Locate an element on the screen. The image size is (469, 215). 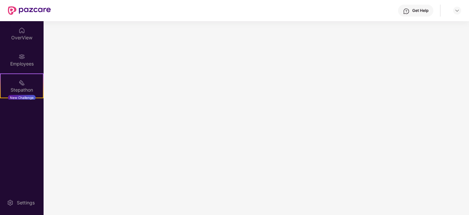
img: svg+xml;base64,PHN2ZyB4bWxucz0iaHR0cDovL3d3dy53My5vcmcvMjAwMC9zdmciIHdpZHRoPSIyMSIgaGVpZ2h0PSIyMC... is located at coordinates (22, 83).